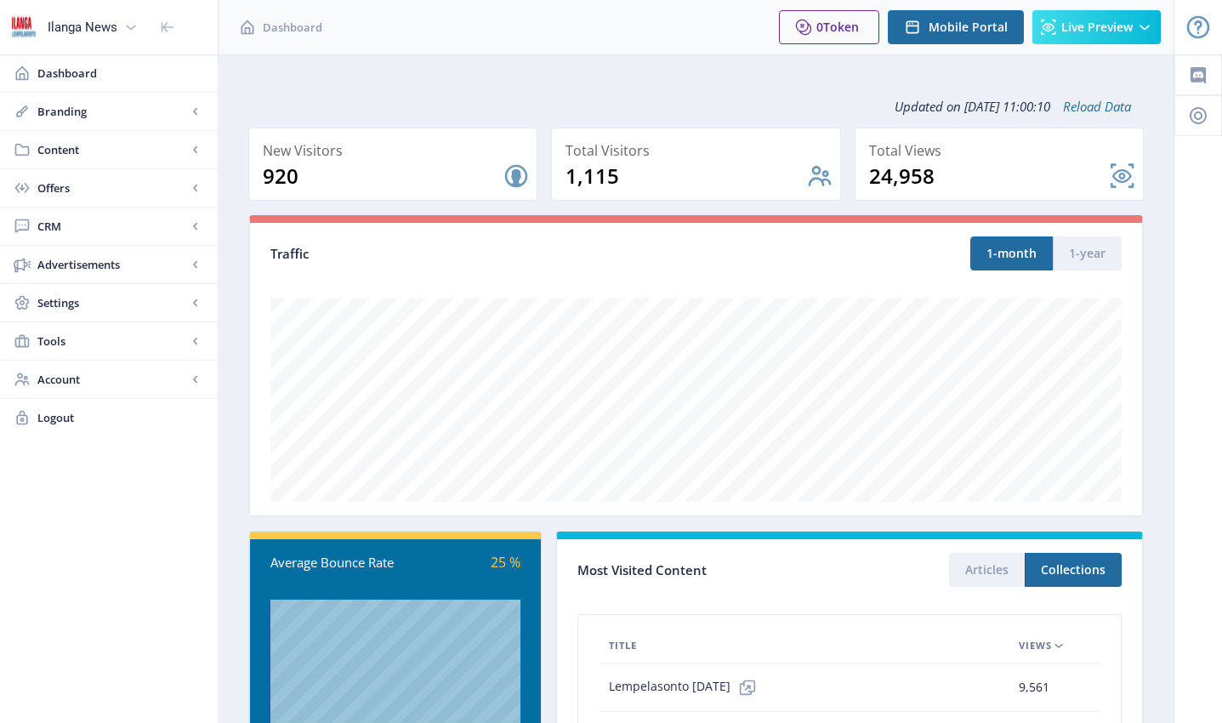  I want to click on button: 1-month, so click(1011, 253).